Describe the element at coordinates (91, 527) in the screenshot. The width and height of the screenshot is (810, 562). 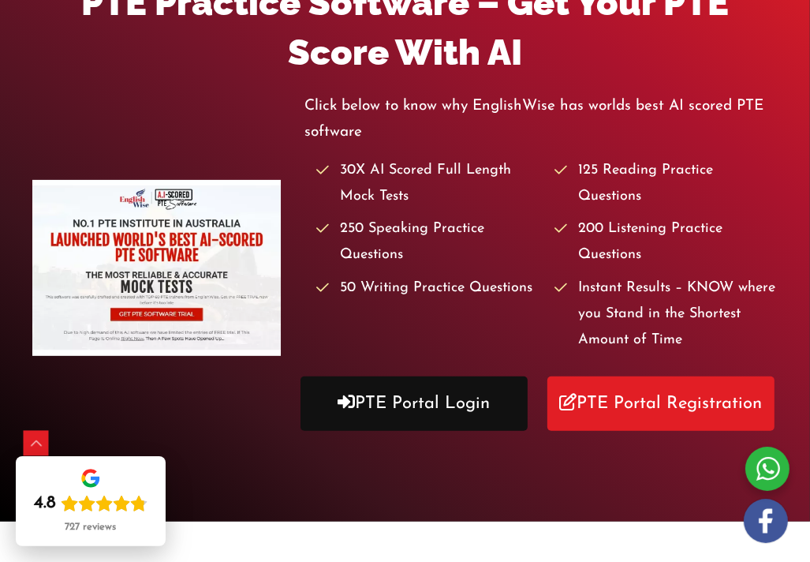
I see `div: 727 reviews` at that location.